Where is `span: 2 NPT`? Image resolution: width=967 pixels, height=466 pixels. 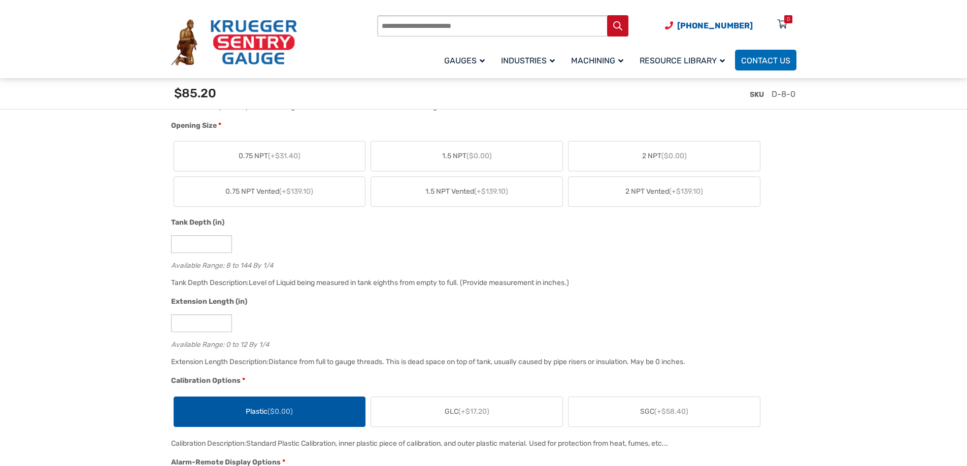
span: 2 NPT is located at coordinates (664, 156).